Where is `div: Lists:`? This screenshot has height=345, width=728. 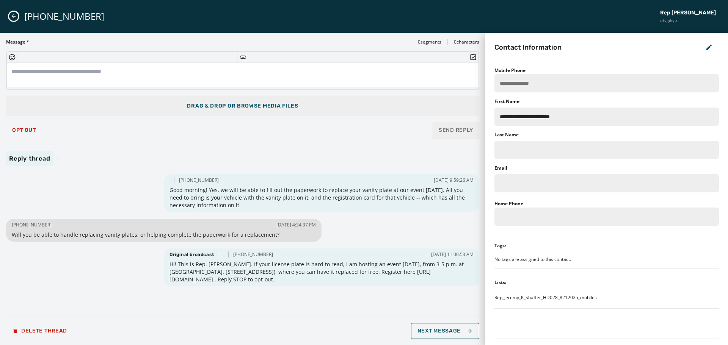 div: Lists: is located at coordinates (500, 283).